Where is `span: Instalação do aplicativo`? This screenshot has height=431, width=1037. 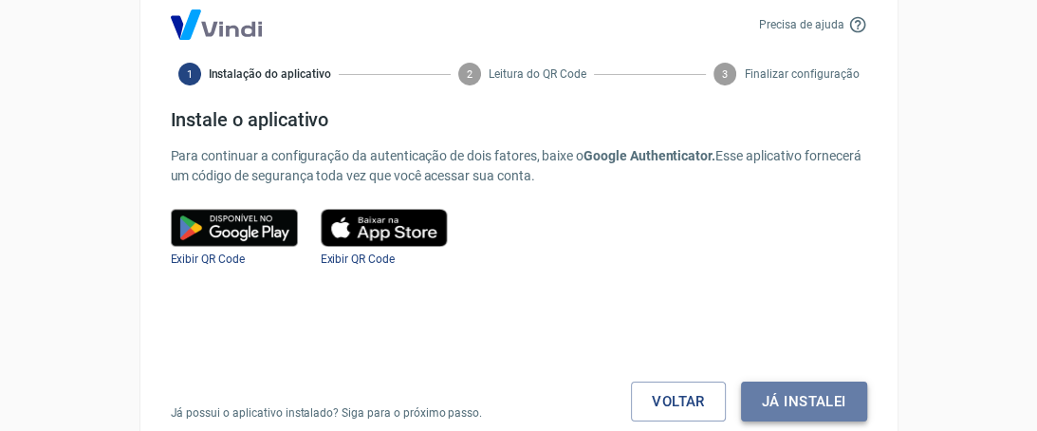 span: Instalação do aplicativo is located at coordinates (269, 74).